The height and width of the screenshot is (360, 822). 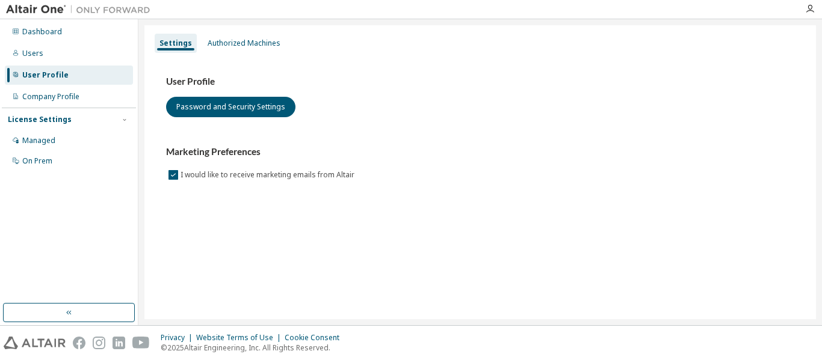 What do you see at coordinates (39, 141) in the screenshot?
I see `div: Managed` at bounding box center [39, 141].